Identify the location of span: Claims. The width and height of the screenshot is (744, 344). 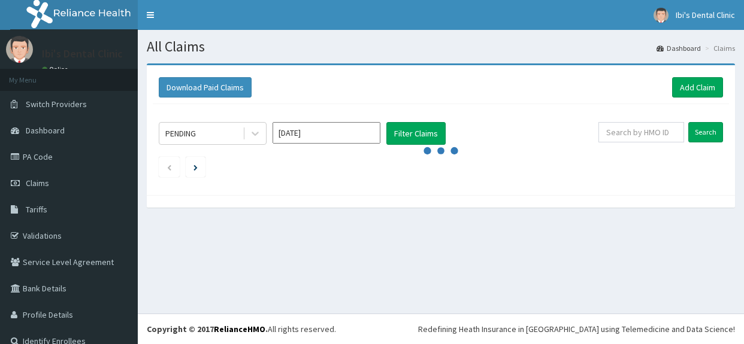
(37, 183).